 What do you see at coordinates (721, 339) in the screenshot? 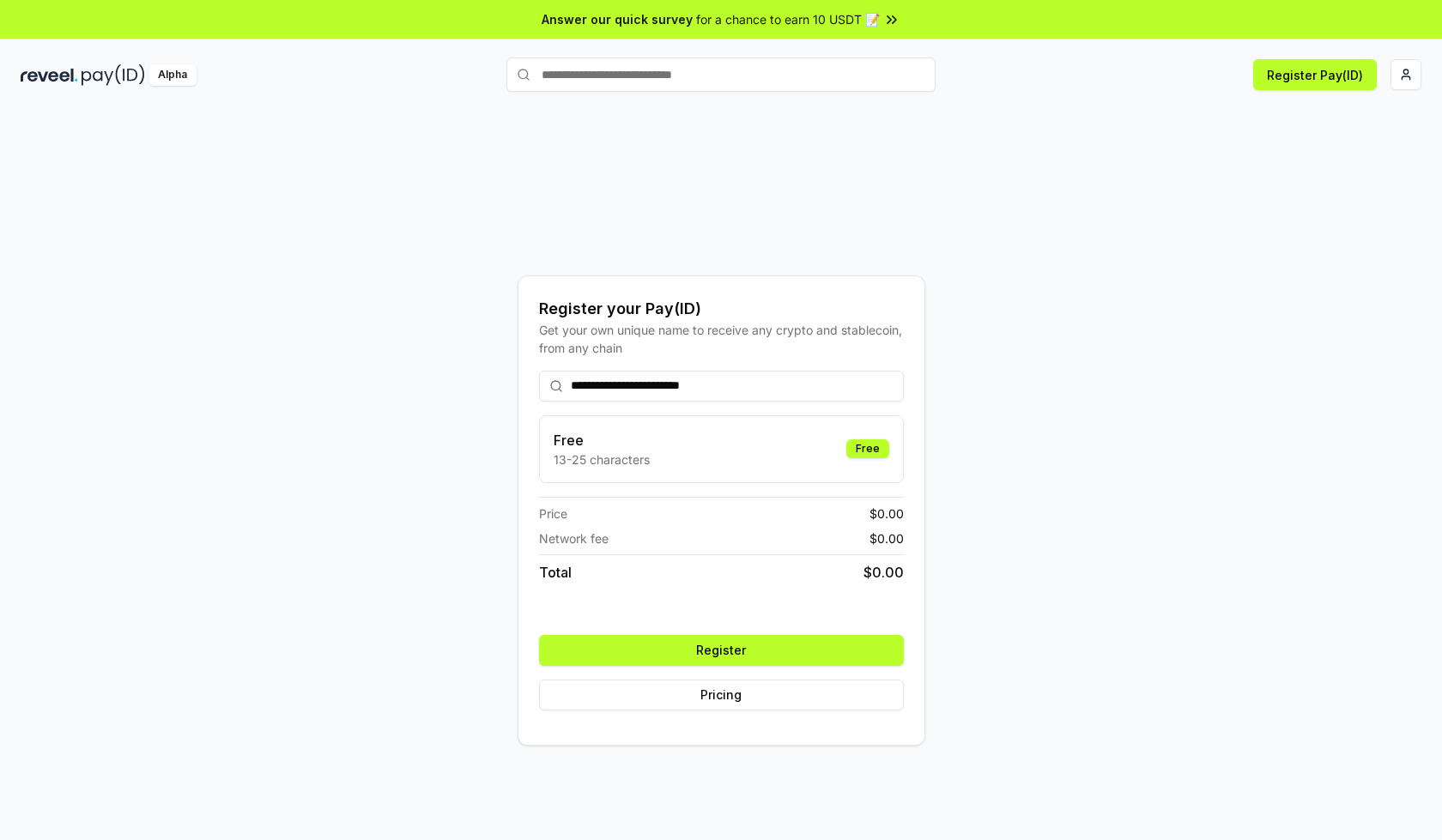
I see `div: Get your own unique name to receive any crypto and stablecoin, from any chain` at bounding box center [721, 339].